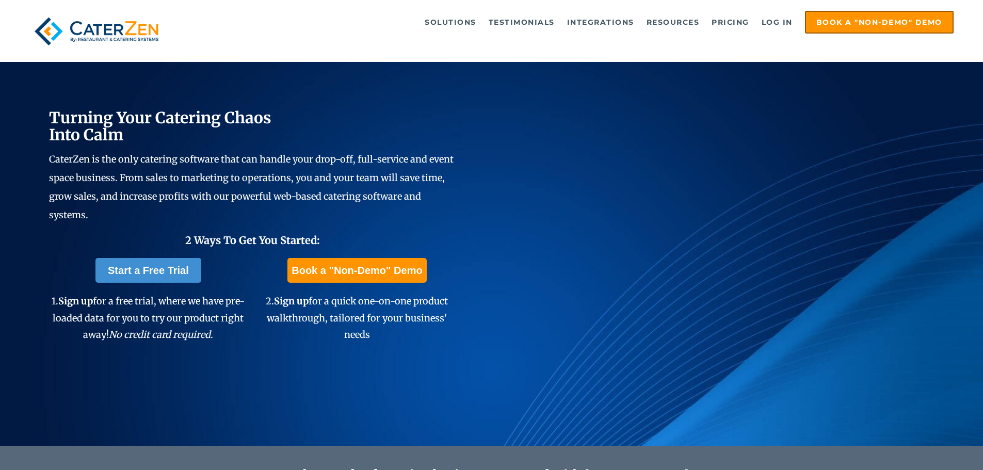 This screenshot has height=470, width=983. Describe the element at coordinates (252, 240) in the screenshot. I see `span: 2 Ways To Get You Started:` at that location.